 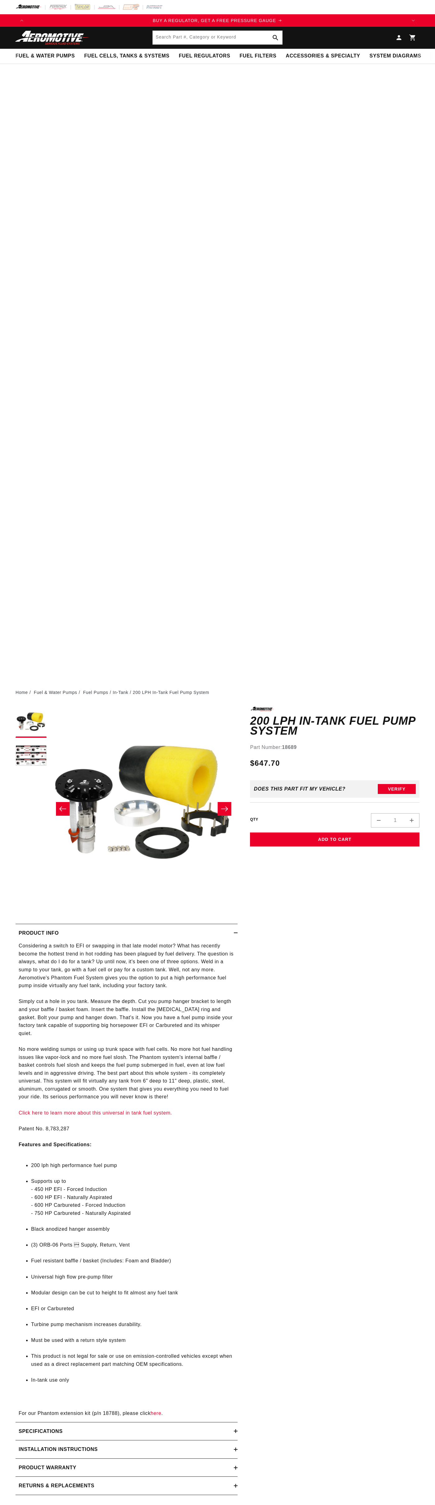 I want to click on button: Translation missing: en.sections.announcements.previous_announcement, so click(x=22, y=21).